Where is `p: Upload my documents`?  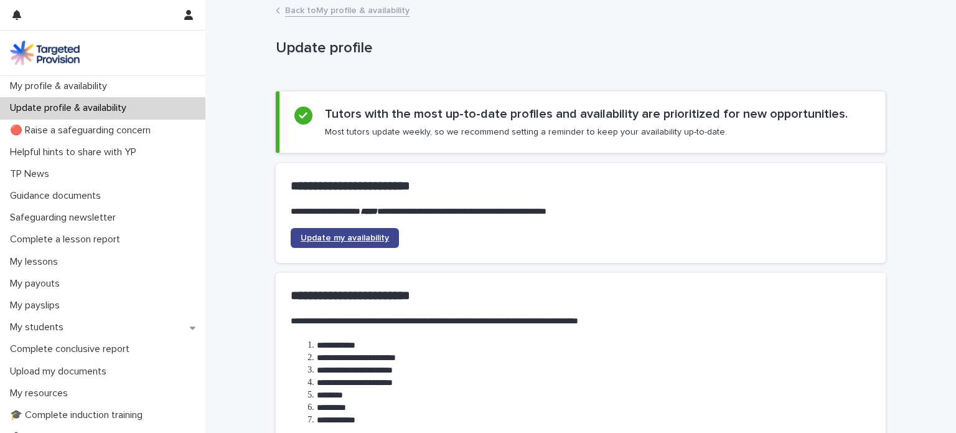
p: Upload my documents is located at coordinates (60, 371).